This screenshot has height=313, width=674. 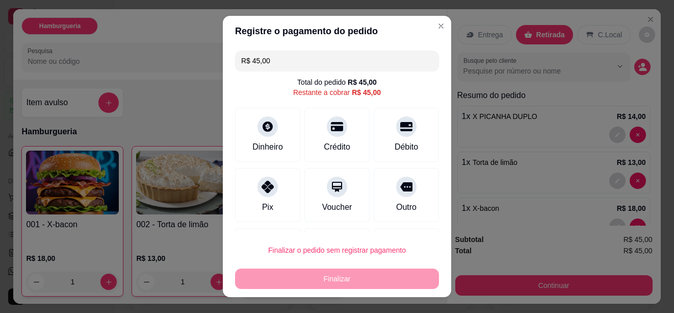 What do you see at coordinates (337, 250) in the screenshot?
I see `button: Finalizar o pedido sem registrar pagamento` at bounding box center [337, 250].